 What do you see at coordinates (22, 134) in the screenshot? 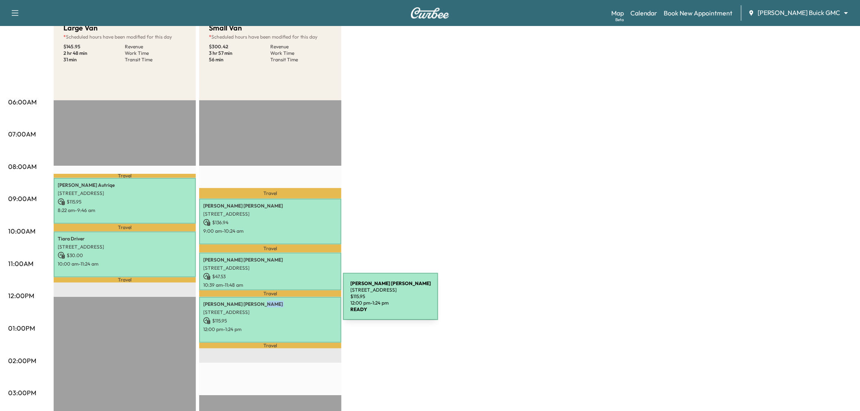
I see `p: 07:00AM` at bounding box center [22, 134].